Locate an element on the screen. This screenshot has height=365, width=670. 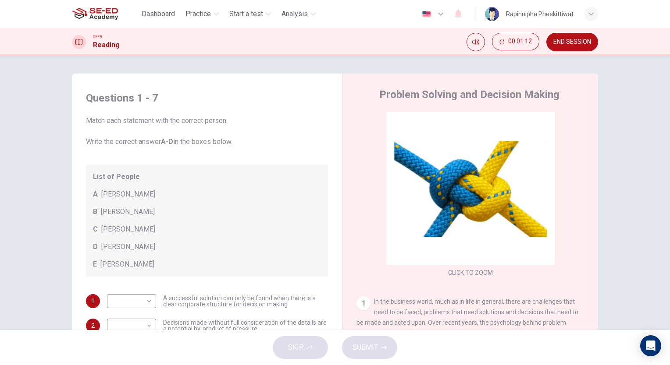
span: END SESSION is located at coordinates (572, 42).